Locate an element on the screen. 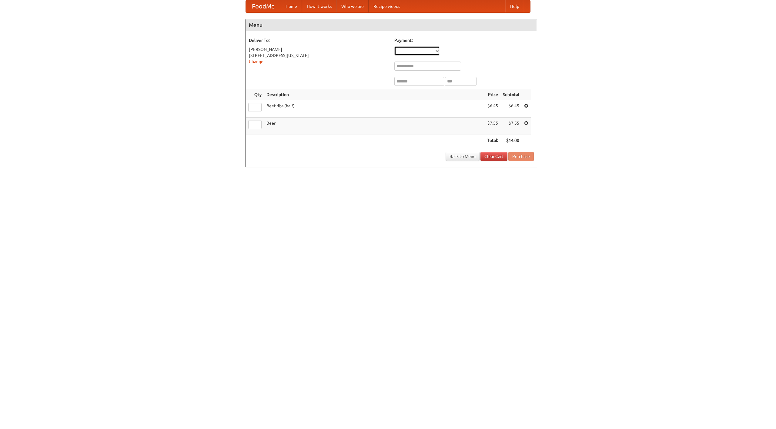  a: Recipe videos is located at coordinates (387, 6).